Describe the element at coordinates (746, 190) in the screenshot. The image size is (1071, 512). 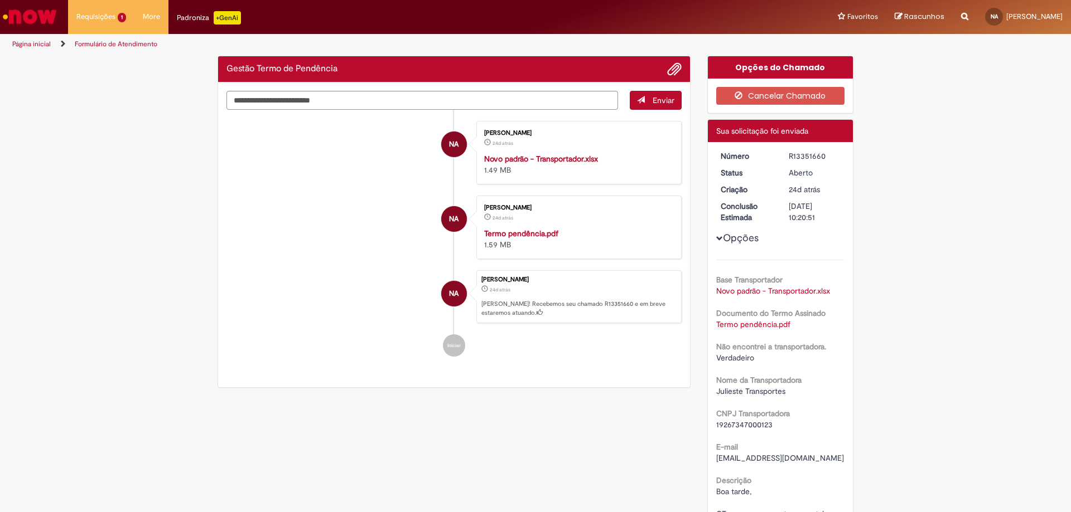
I see `dt: Criação` at that location.